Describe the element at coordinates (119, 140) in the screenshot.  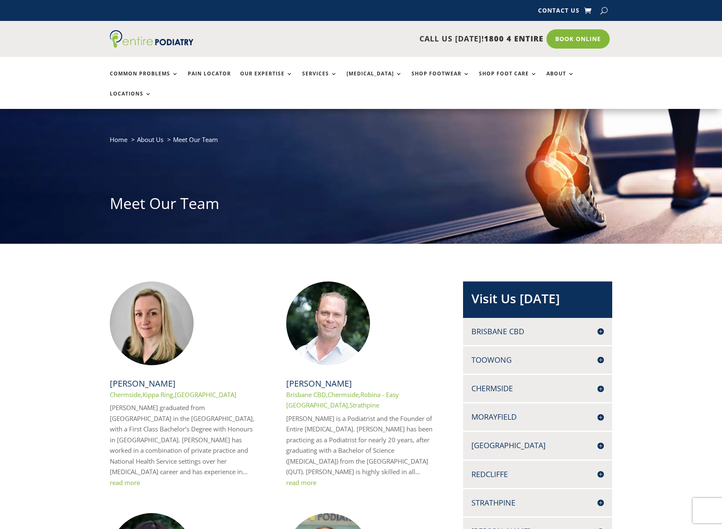
I see `a: Home` at that location.